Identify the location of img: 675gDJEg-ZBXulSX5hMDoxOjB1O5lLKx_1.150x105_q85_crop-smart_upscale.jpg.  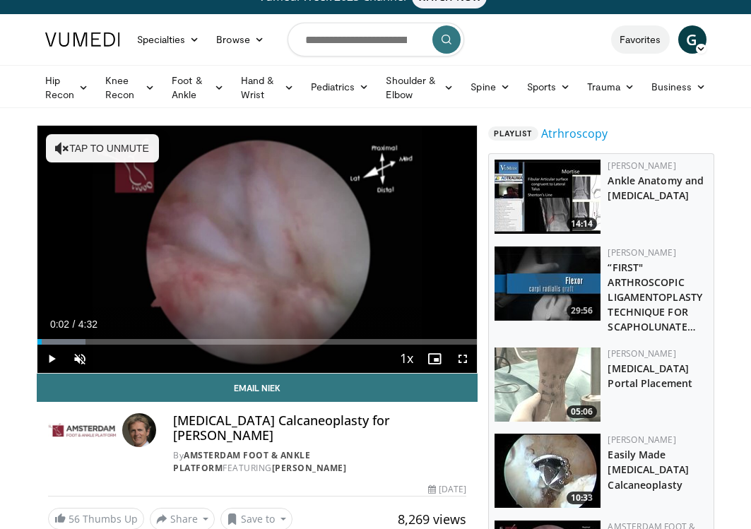
(547, 283).